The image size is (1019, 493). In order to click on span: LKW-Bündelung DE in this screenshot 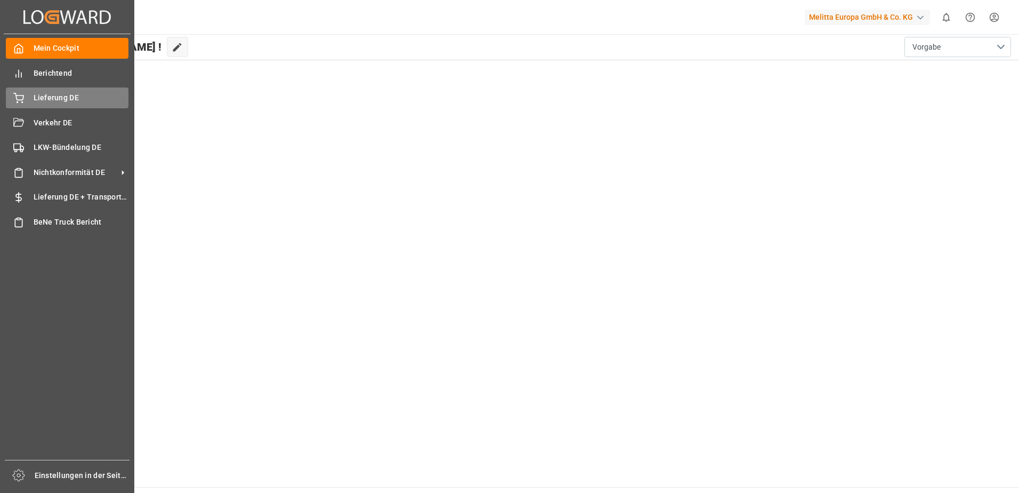, I will do `click(81, 147)`.